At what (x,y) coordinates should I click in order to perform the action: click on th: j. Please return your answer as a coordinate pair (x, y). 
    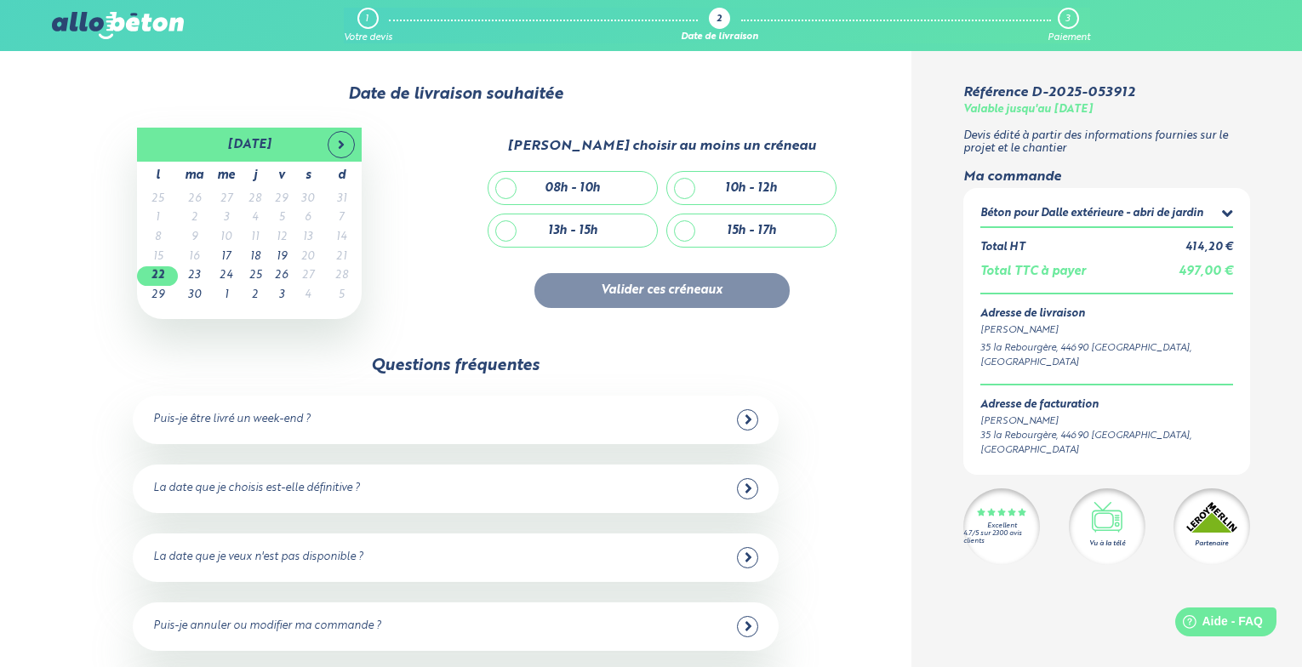
    Looking at the image, I should click on (254, 175).